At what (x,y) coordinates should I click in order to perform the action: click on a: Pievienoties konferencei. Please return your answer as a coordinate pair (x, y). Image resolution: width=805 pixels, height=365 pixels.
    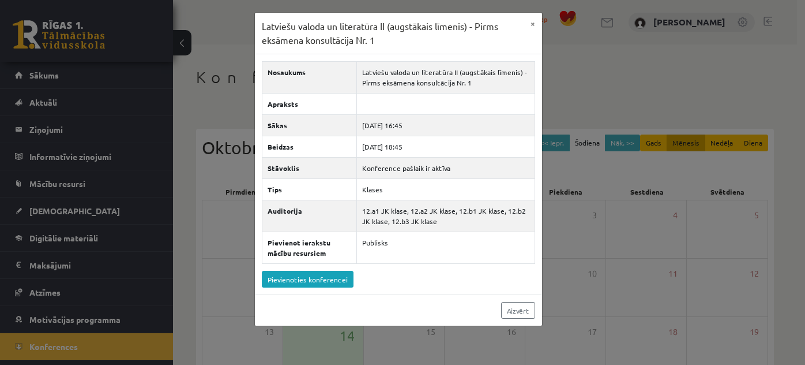
    Looking at the image, I should click on (307, 279).